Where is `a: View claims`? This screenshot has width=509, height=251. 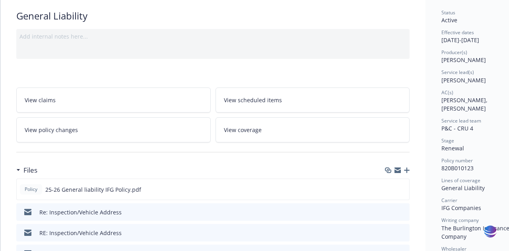 a: View claims is located at coordinates (113, 100).